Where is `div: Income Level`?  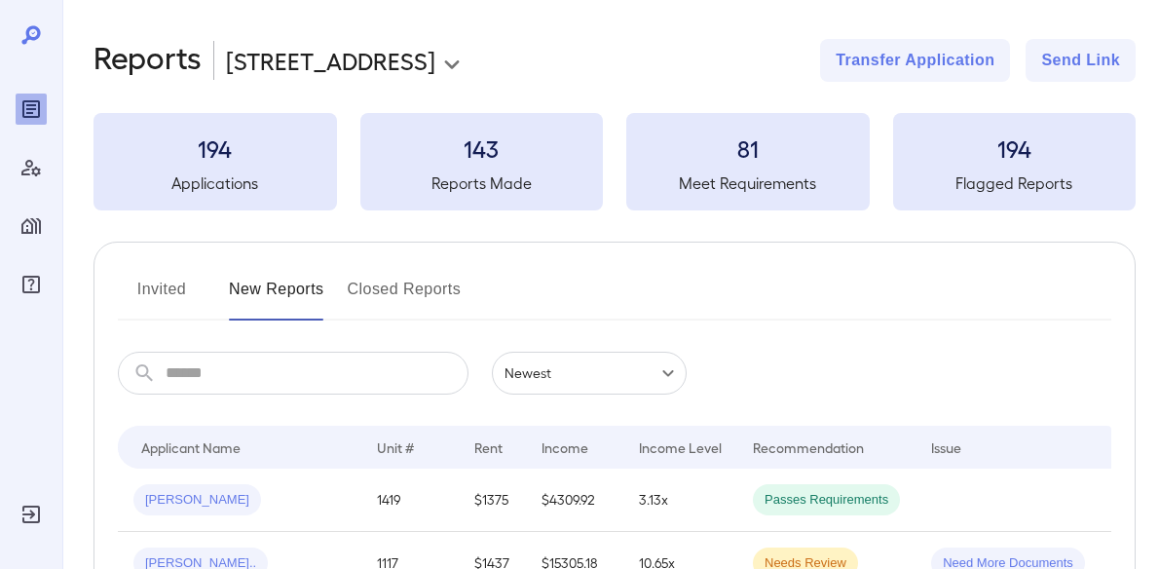
div: Income Level is located at coordinates (680, 447).